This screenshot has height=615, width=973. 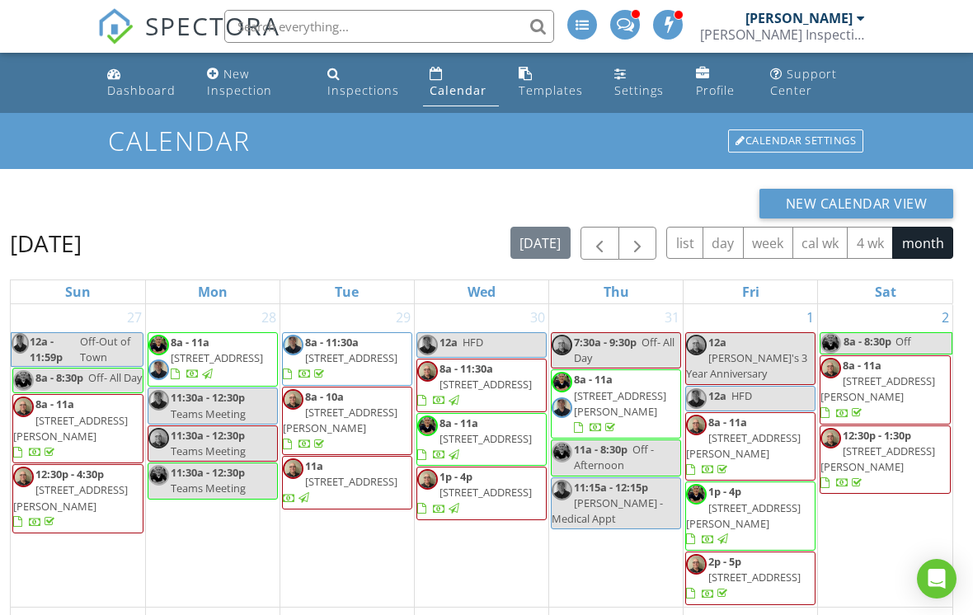 I want to click on span: Off- All Day, so click(x=624, y=350).